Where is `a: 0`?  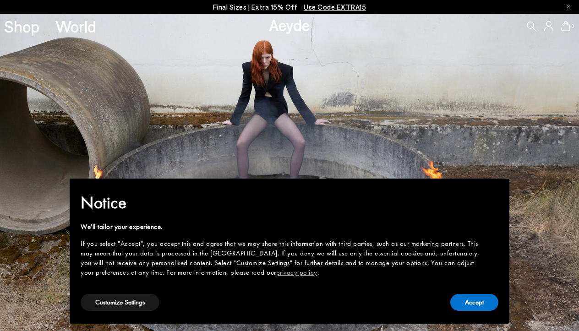
a: 0 is located at coordinates (566, 26).